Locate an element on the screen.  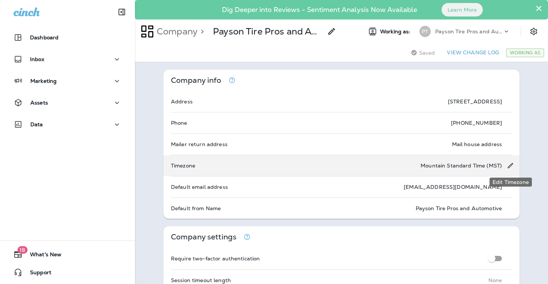
p: Inbox is located at coordinates (37, 59).